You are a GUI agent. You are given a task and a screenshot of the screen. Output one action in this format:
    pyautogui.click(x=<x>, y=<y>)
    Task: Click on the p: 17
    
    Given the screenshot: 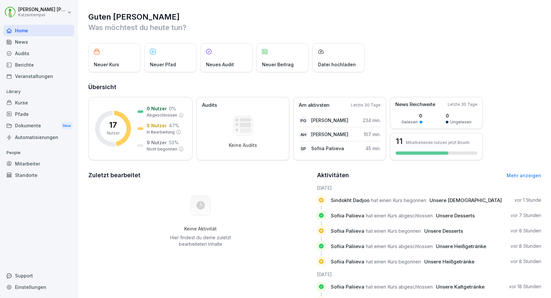 What is the action you would take?
    pyautogui.click(x=113, y=125)
    